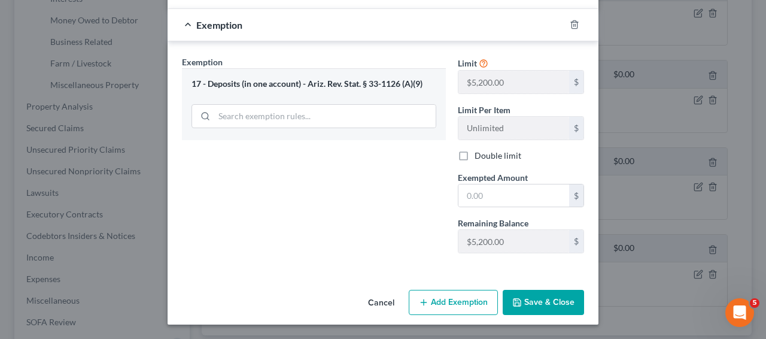 This screenshot has width=766, height=339. I want to click on button: Add Exemption, so click(453, 302).